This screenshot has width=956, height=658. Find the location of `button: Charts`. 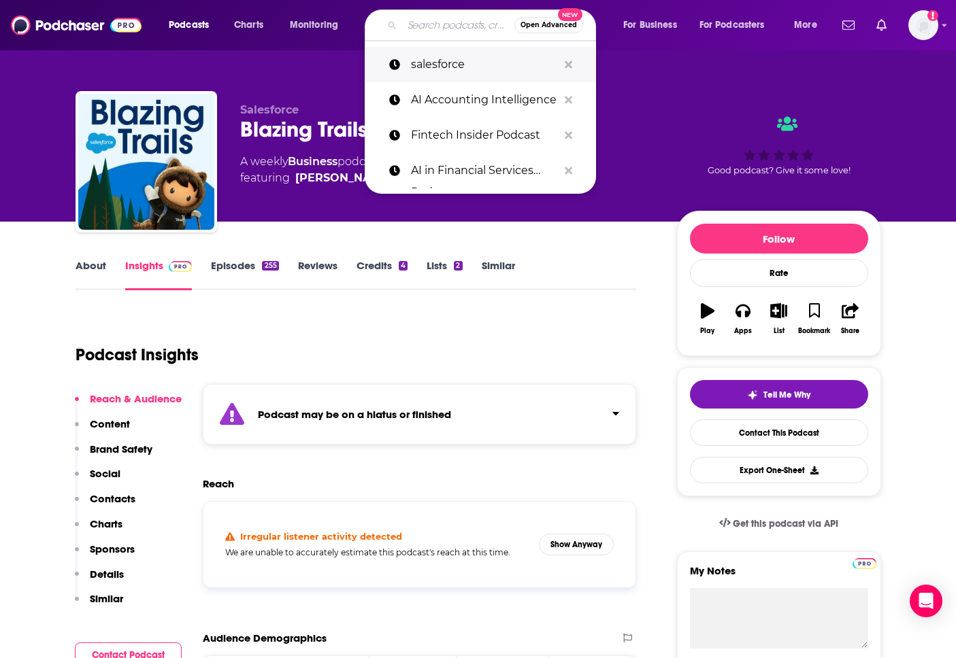

button: Charts is located at coordinates (99, 530).